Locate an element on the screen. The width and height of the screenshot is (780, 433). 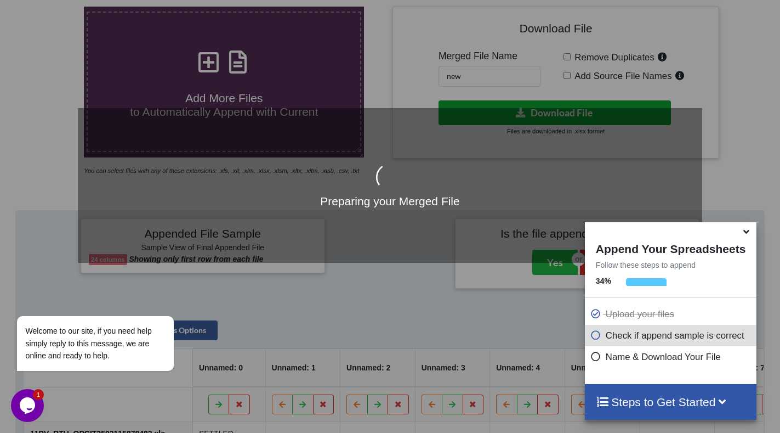
div: Welcome to our site, if you need help simply reply to this message, we are online and ready to help. is located at coordinates (99, 89).